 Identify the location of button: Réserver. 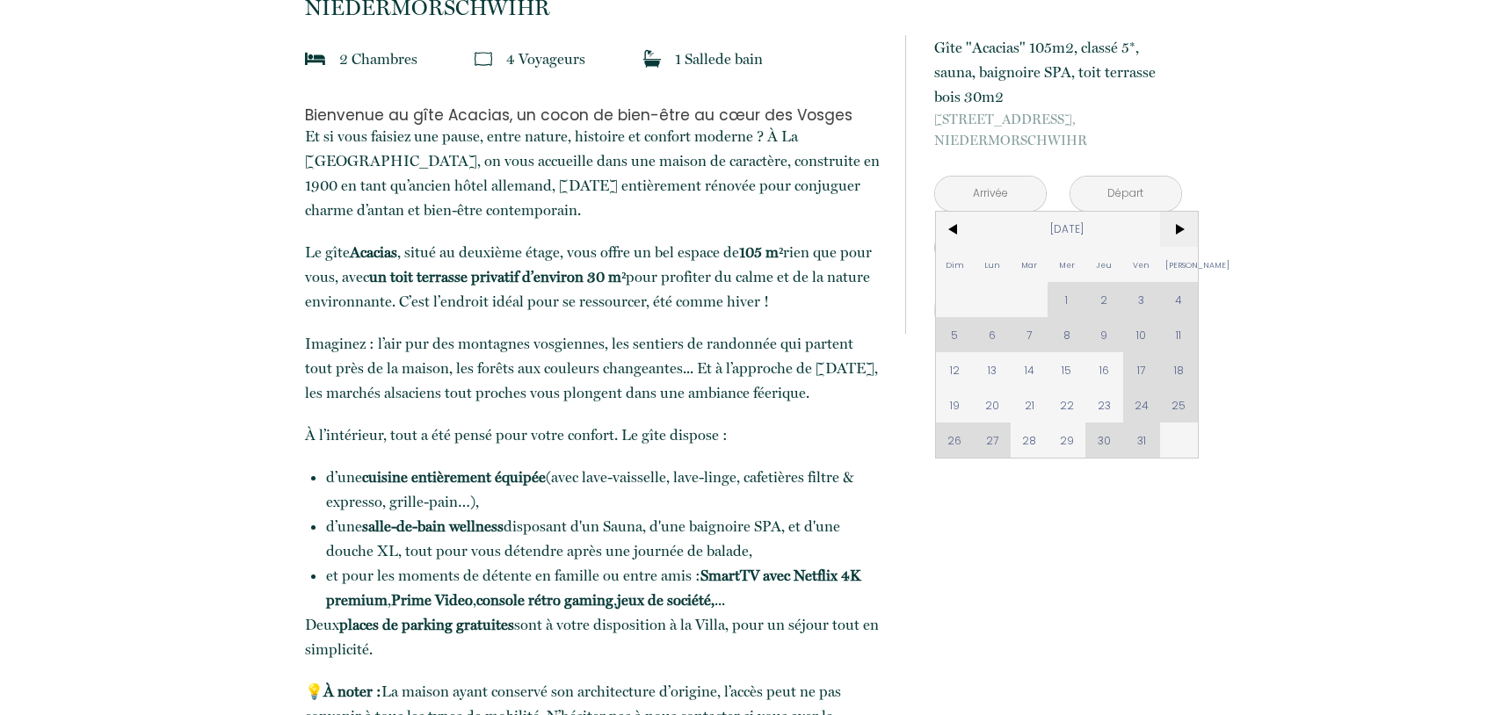
(1058, 310).